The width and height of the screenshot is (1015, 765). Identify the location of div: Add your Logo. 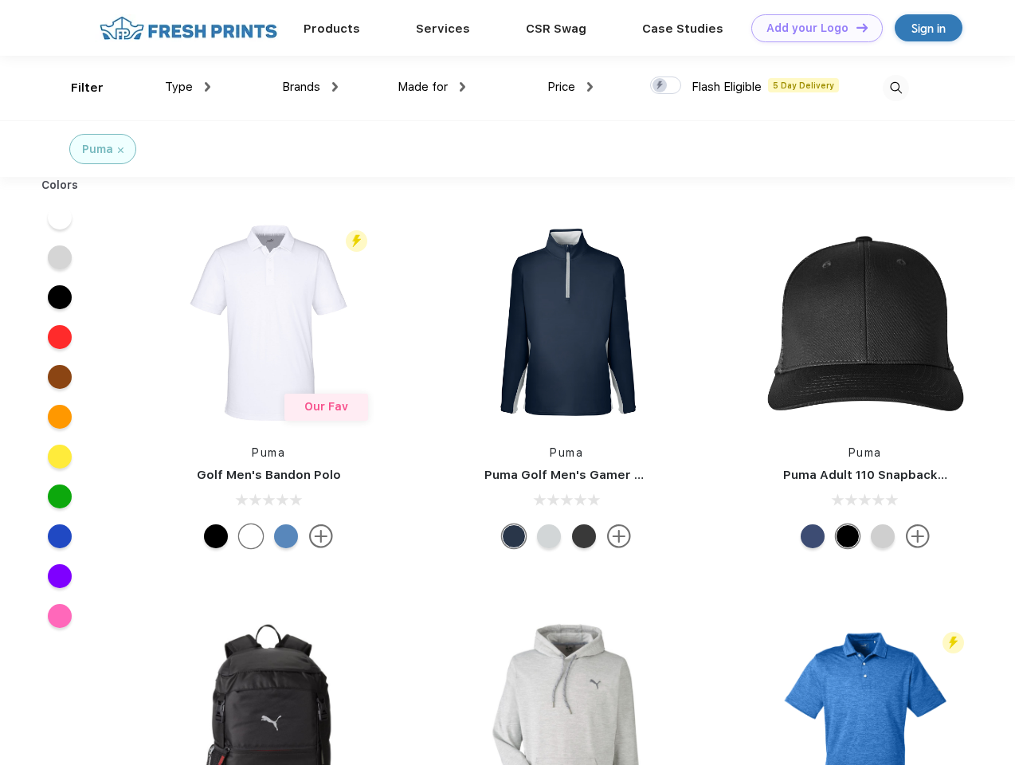
(807, 28).